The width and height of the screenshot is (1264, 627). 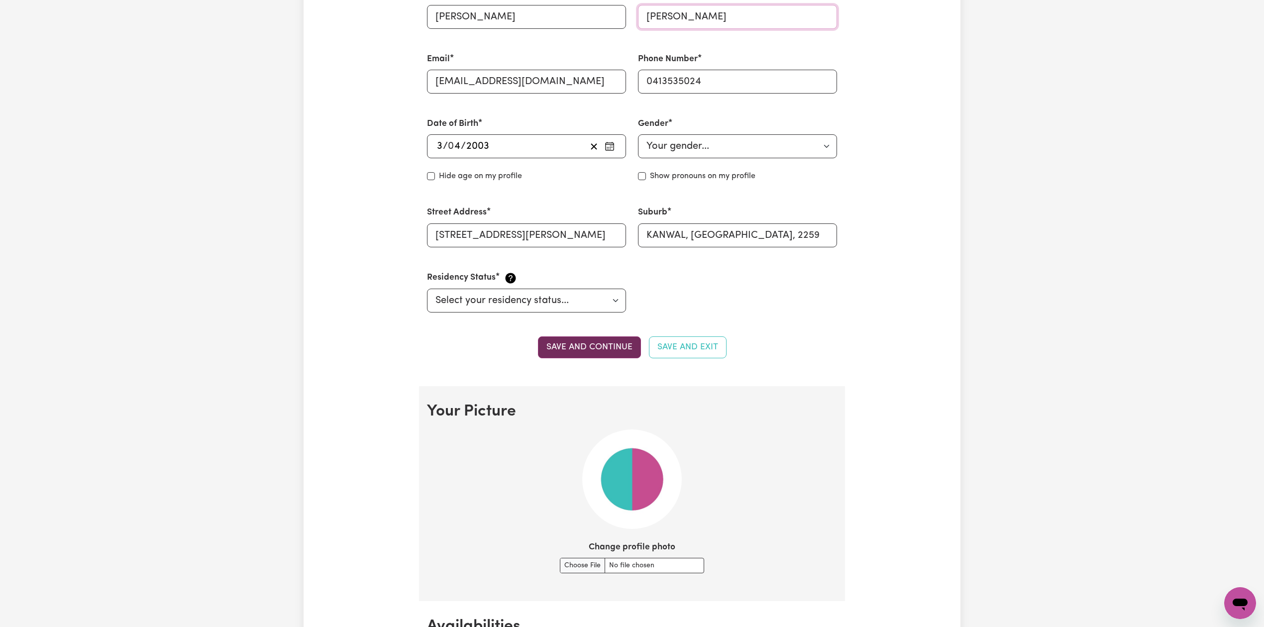 What do you see at coordinates (439, 59) in the screenshot?
I see `label: Email` at bounding box center [439, 59].